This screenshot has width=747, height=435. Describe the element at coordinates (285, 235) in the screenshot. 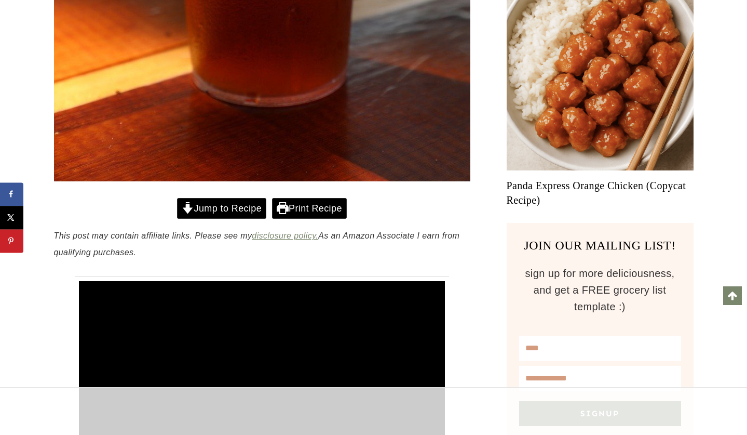

I see `a: disclosure policy.` at that location.